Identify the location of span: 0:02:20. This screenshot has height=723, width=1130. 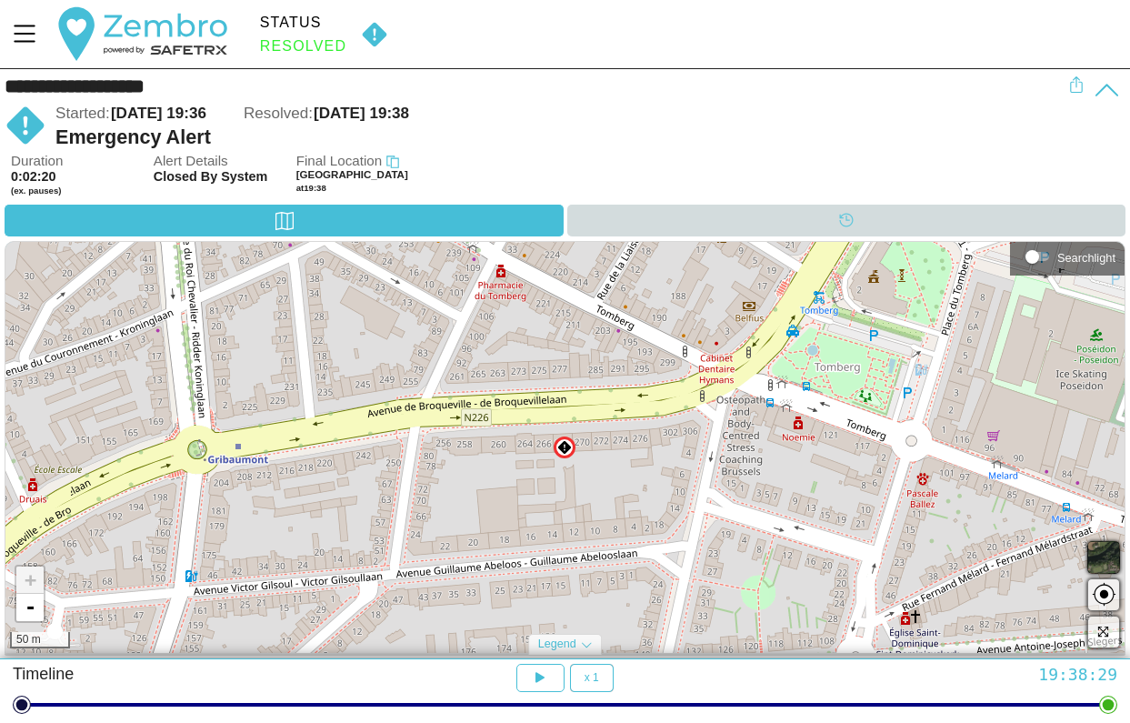
(34, 176).